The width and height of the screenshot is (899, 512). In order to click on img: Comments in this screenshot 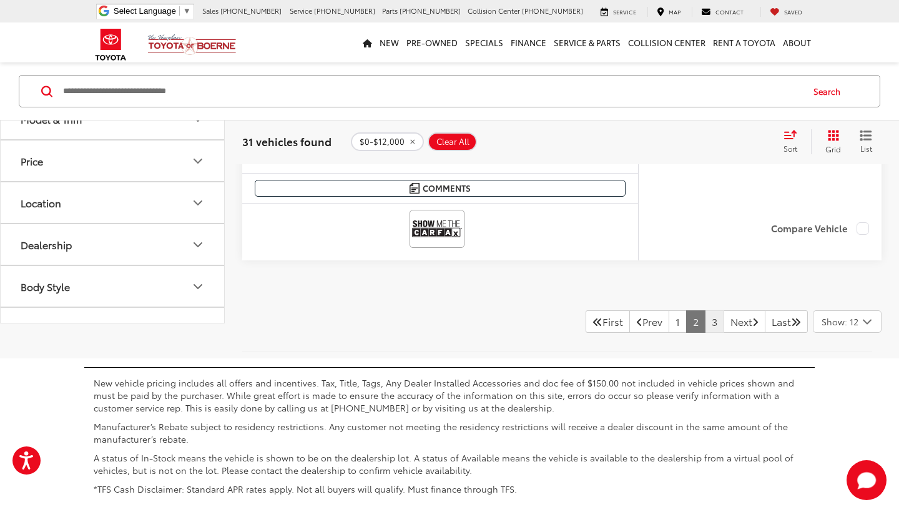, I will do `click(415, 188)`.